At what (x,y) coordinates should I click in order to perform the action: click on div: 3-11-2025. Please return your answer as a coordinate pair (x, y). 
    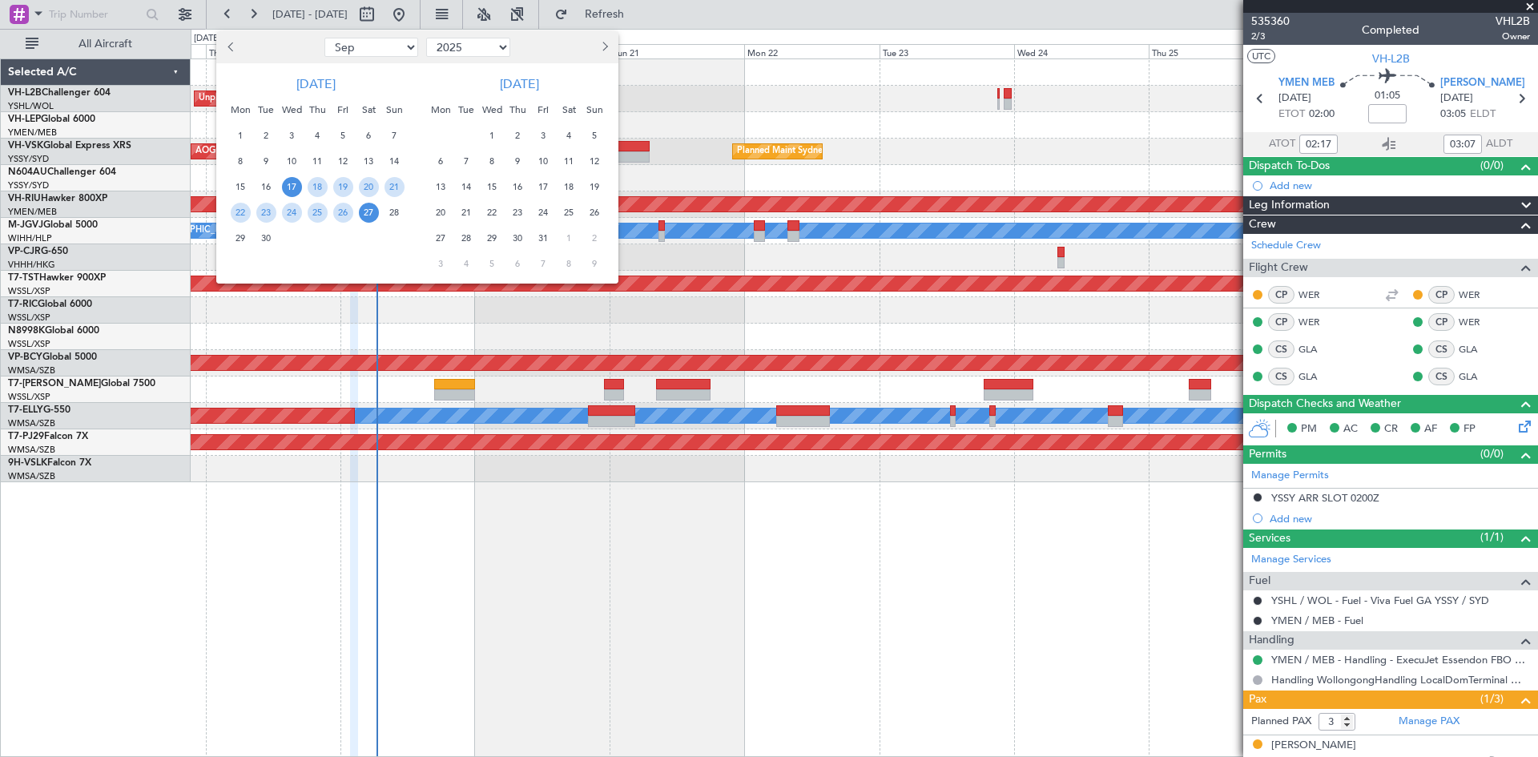
    Looking at the image, I should click on (441, 264).